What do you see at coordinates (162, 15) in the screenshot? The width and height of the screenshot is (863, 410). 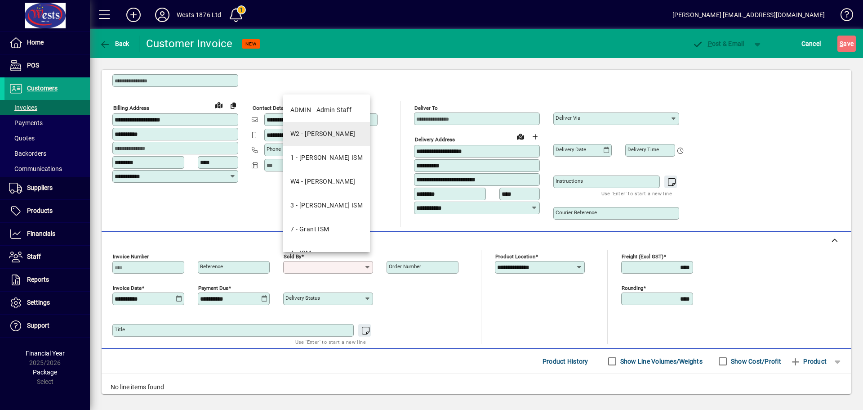 I see `button: Profile` at bounding box center [162, 15].